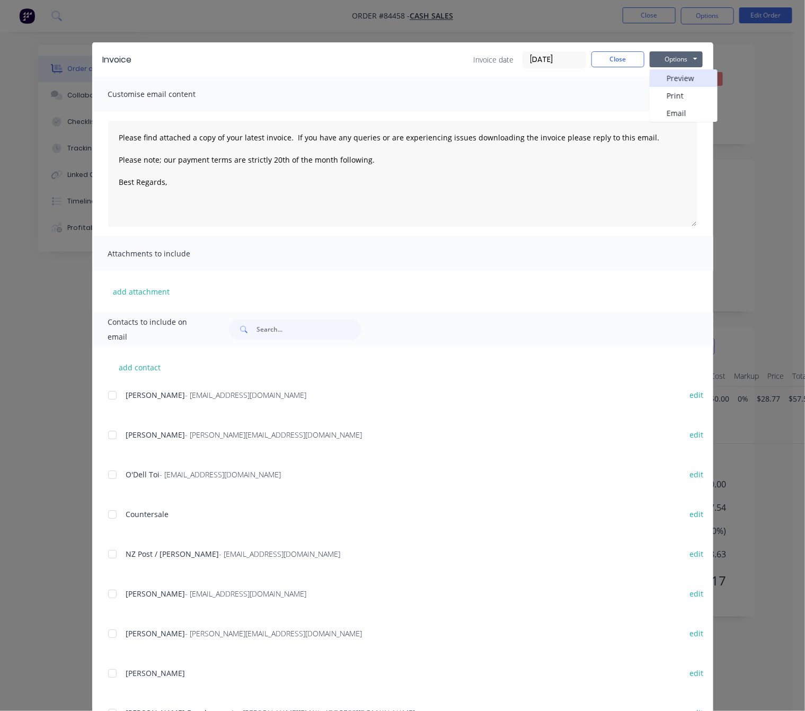 Image resolution: width=805 pixels, height=711 pixels. Describe the element at coordinates (684, 95) in the screenshot. I see `button: Print` at that location.